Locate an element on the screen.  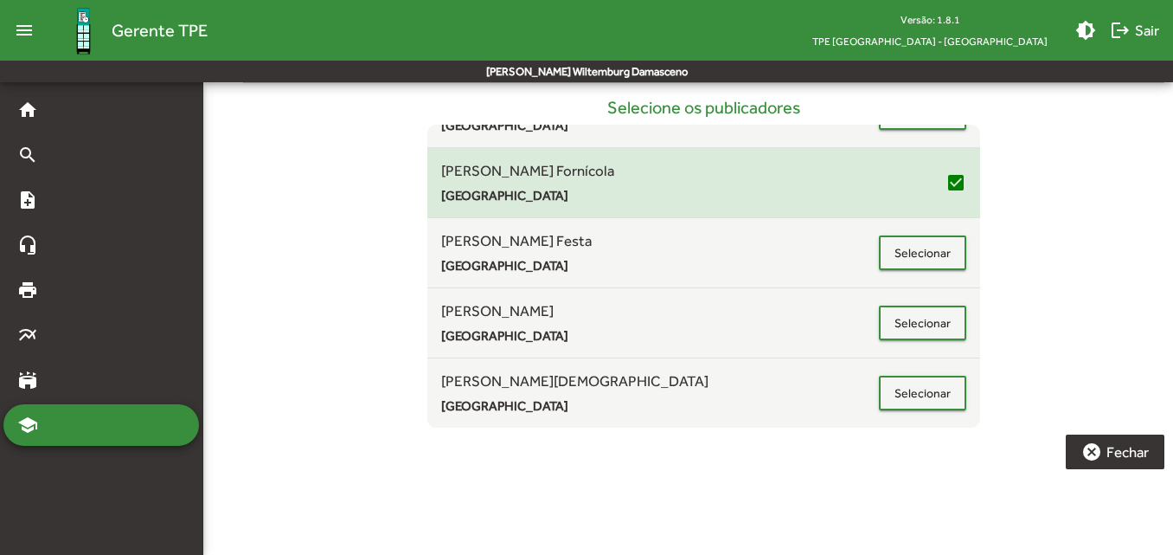
img: Logo is located at coordinates (83, 30).